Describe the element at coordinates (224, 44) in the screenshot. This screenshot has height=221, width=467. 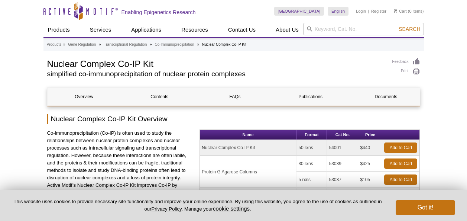
I see `li: Nuclear Complex Co-IP Kit` at that location.